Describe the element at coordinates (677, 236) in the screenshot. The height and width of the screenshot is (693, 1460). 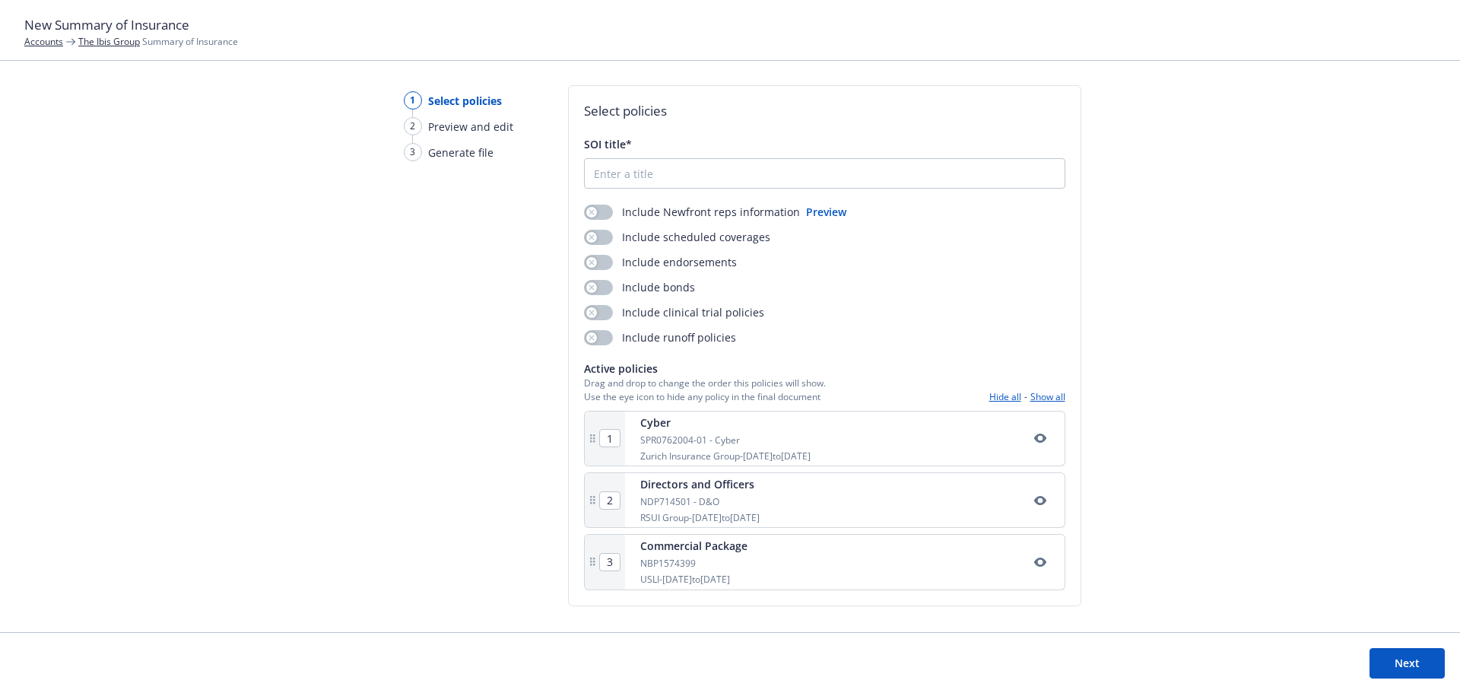
I see `div: Include scheduled coverages` at that location.